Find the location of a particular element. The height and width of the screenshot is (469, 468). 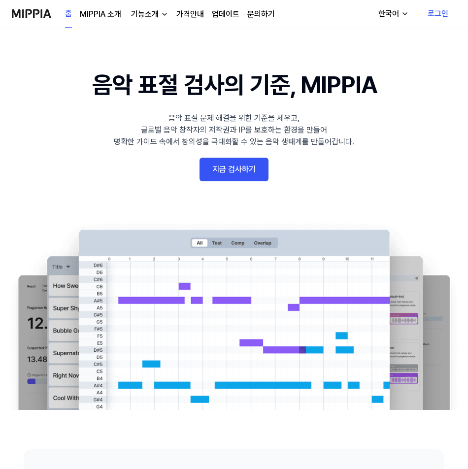

button: 기능소개 is located at coordinates (149, 14).